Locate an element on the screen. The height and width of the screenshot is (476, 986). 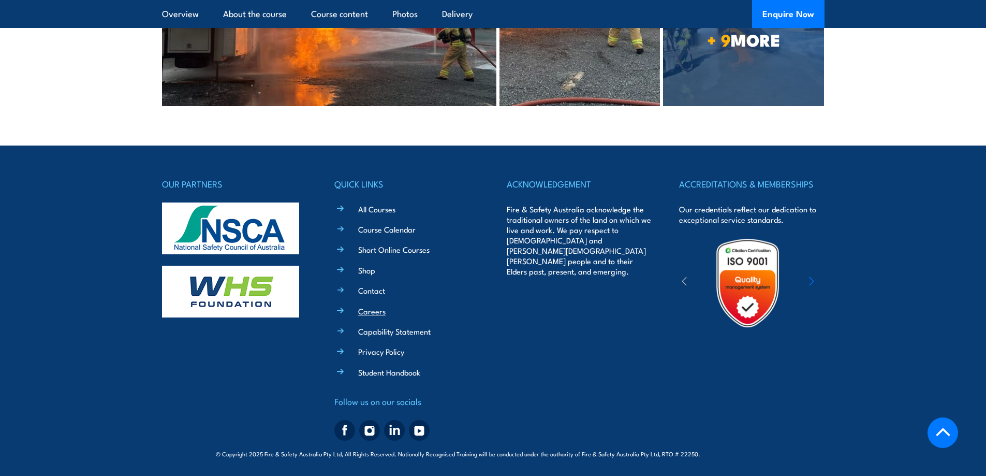
a: Course Calendar is located at coordinates (387, 229).